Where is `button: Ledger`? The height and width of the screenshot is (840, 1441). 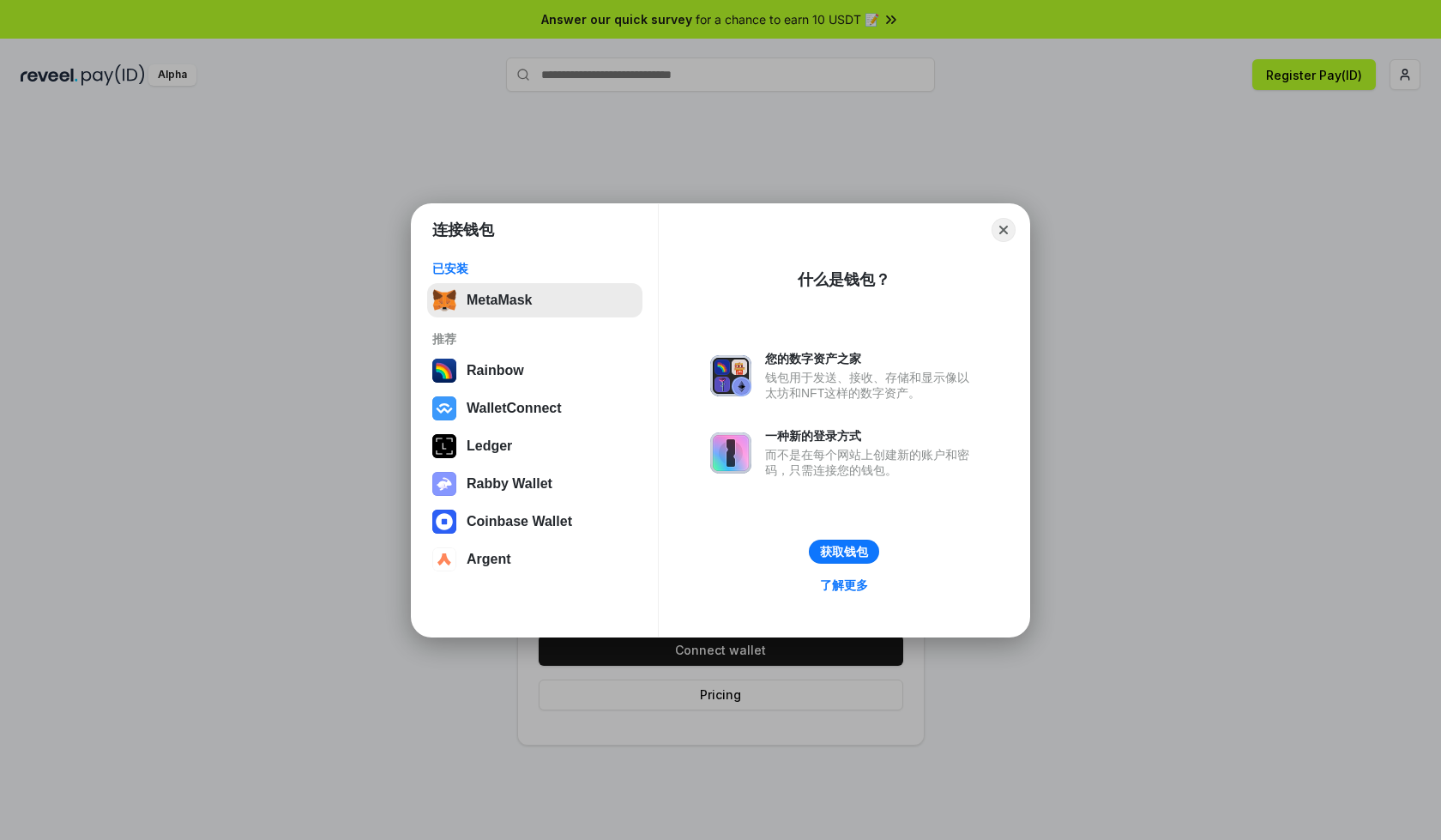
button: Ledger is located at coordinates (534, 447).